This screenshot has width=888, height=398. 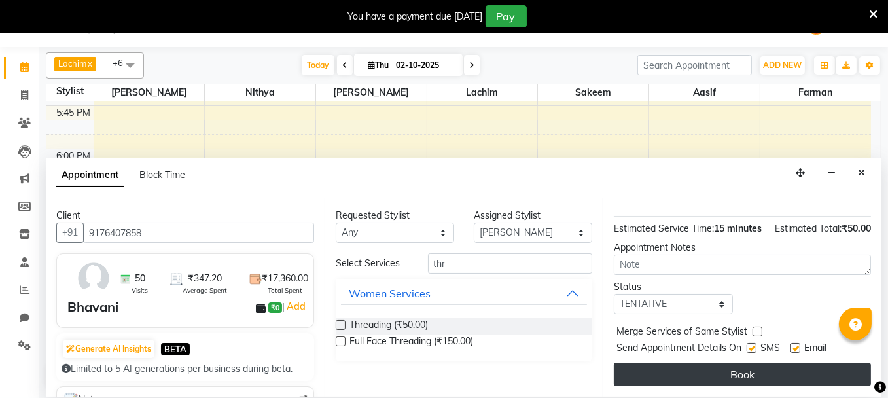 I want to click on div: Requested Stylist, so click(x=394, y=215).